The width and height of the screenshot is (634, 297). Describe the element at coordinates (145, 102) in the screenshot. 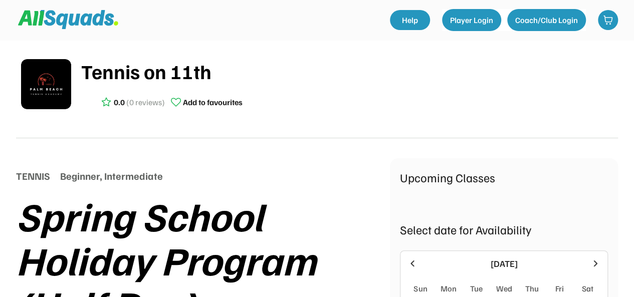

I see `div: (0 reviews)` at that location.